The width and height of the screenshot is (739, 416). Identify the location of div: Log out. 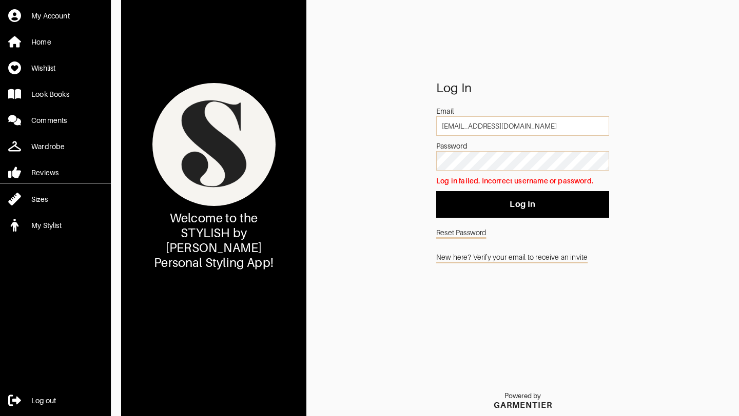
(44, 401).